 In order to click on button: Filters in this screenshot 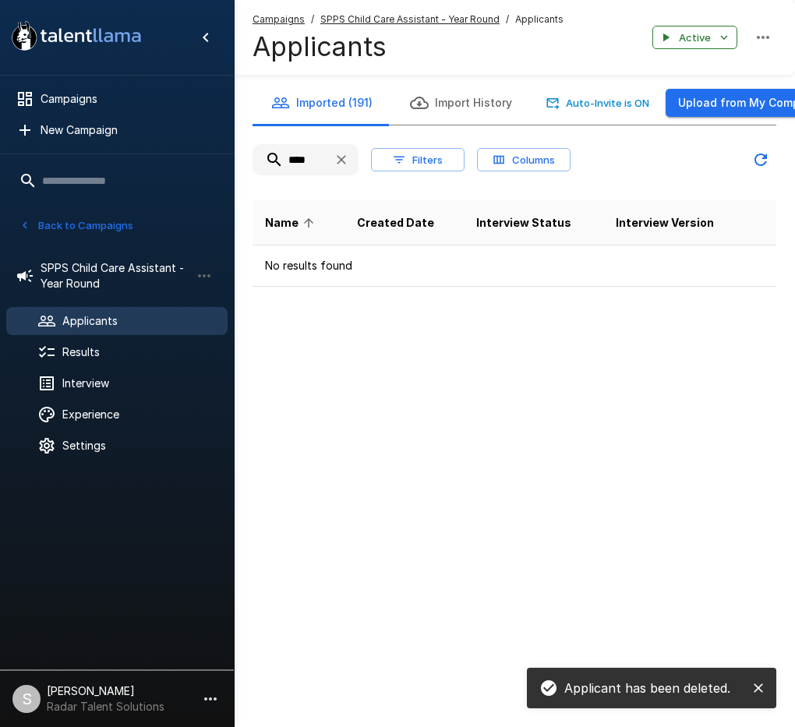, I will do `click(418, 160)`.